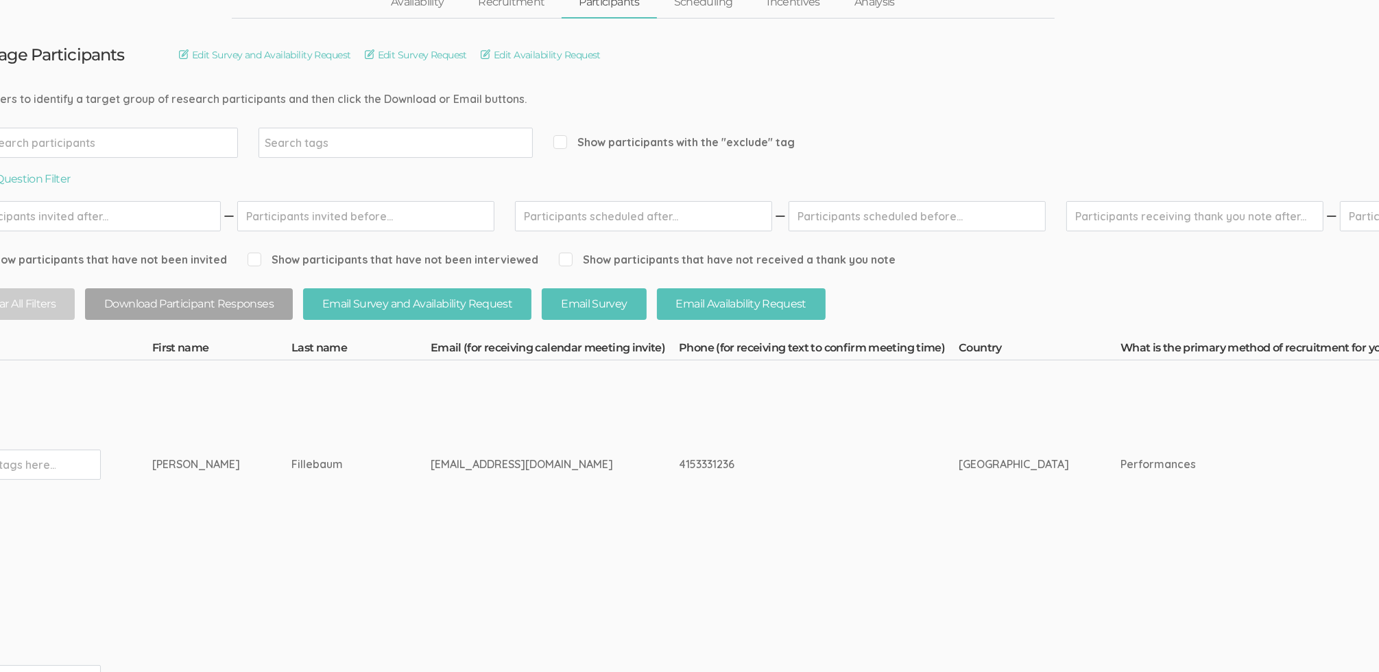  Describe the element at coordinates (819, 350) in the screenshot. I see `th: Phone (for receiving text to confirm meeting time)` at that location.